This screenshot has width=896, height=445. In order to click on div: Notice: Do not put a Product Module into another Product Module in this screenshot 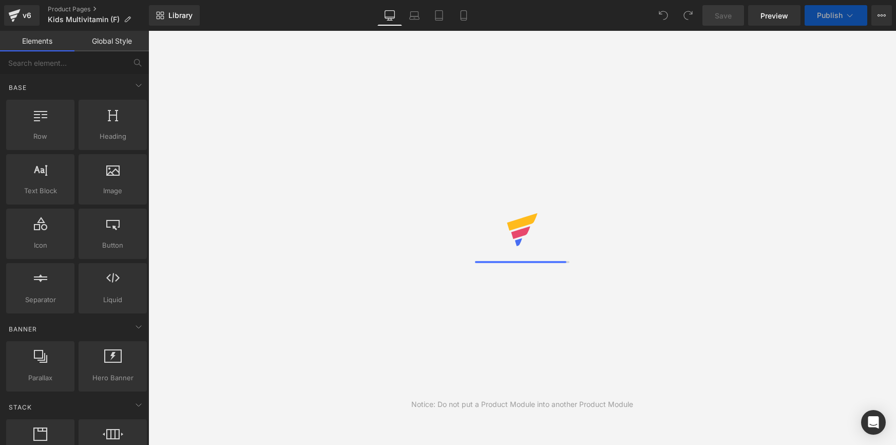, I will do `click(522, 404)`.